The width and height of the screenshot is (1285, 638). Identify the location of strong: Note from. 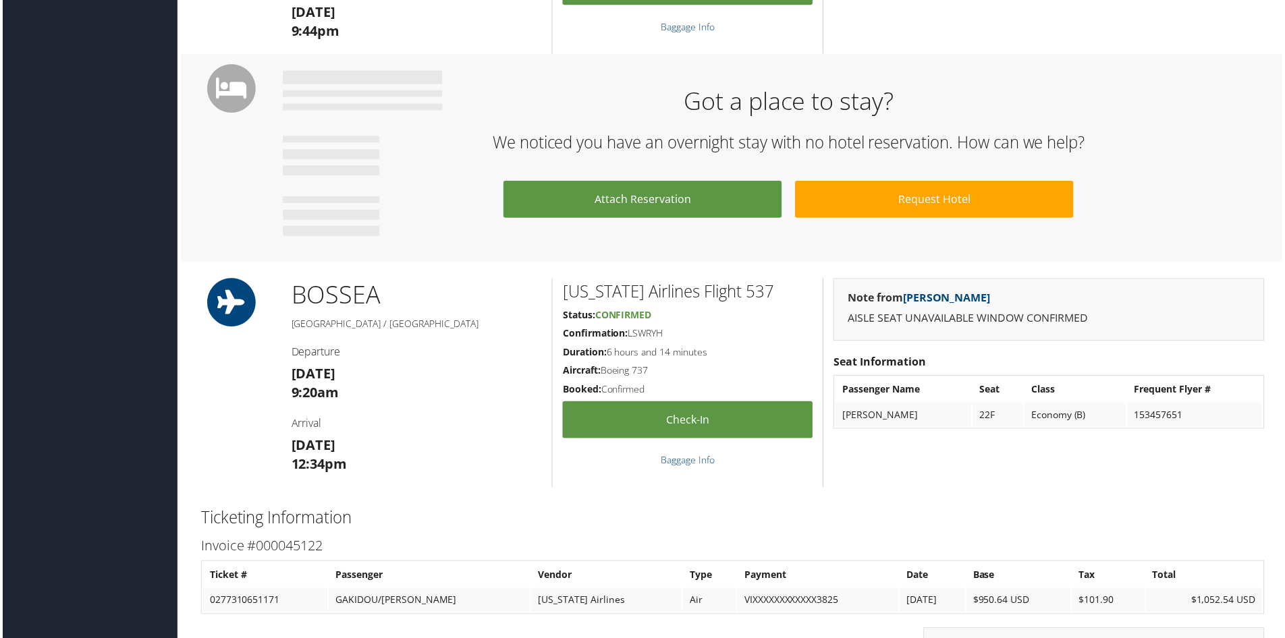
(920, 299).